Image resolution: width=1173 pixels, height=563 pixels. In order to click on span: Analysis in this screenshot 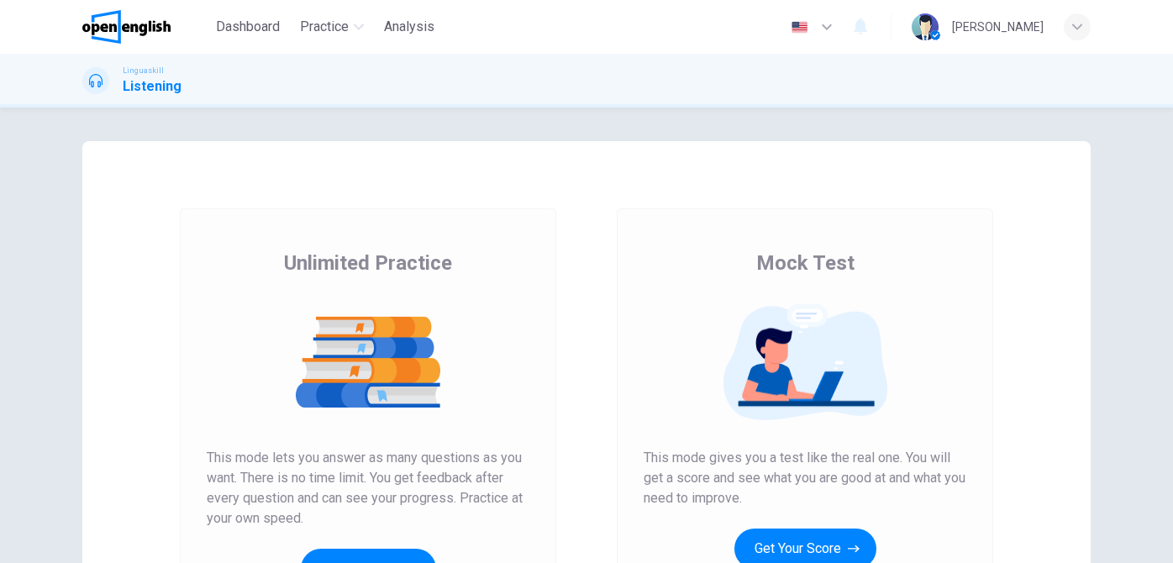, I will do `click(409, 27)`.